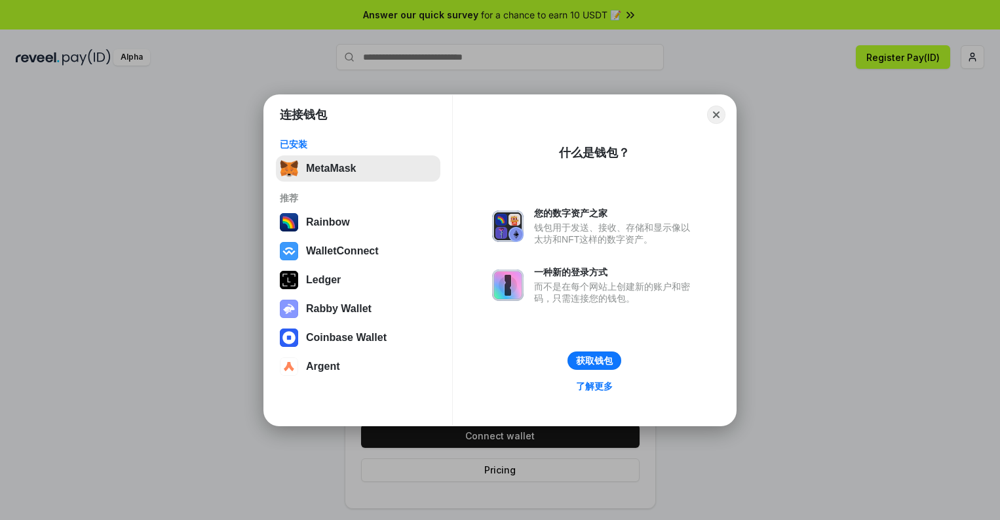 The height and width of the screenshot is (520, 1000). I want to click on div: 您的数字资产之家, so click(615, 213).